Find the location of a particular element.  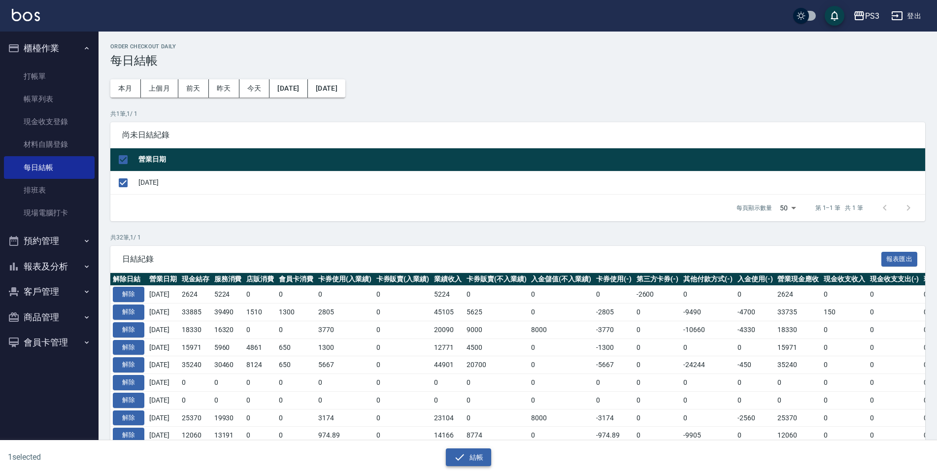

td: 650 is located at coordinates (296, 365).